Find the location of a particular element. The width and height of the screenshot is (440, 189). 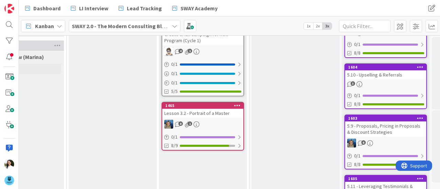

img: TP is located at coordinates (169, 52).